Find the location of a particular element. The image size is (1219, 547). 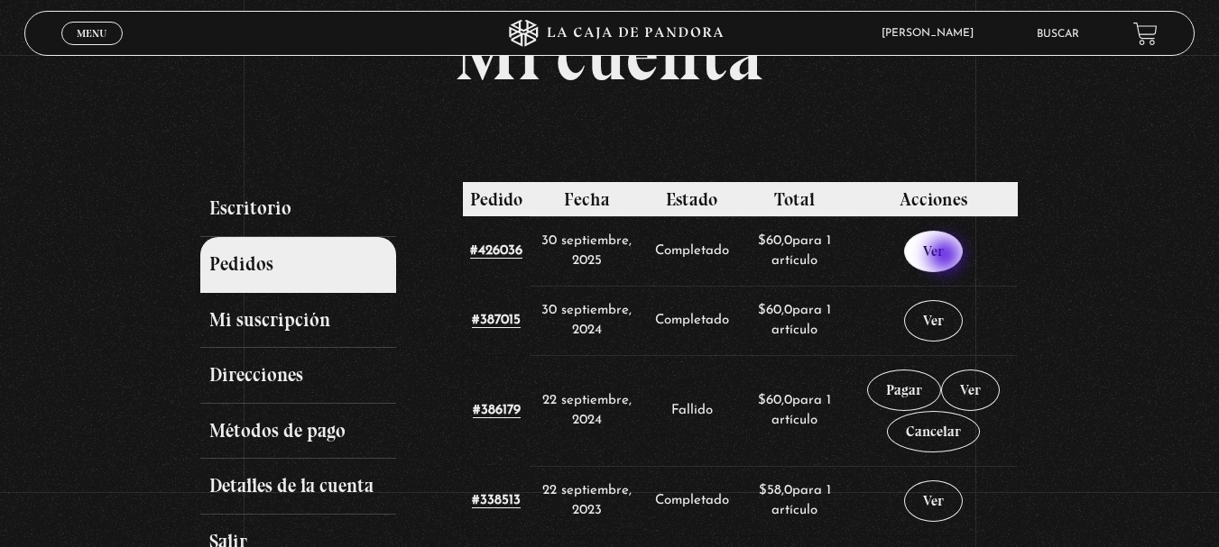

h1: Mi cuenta is located at coordinates (610, 55).